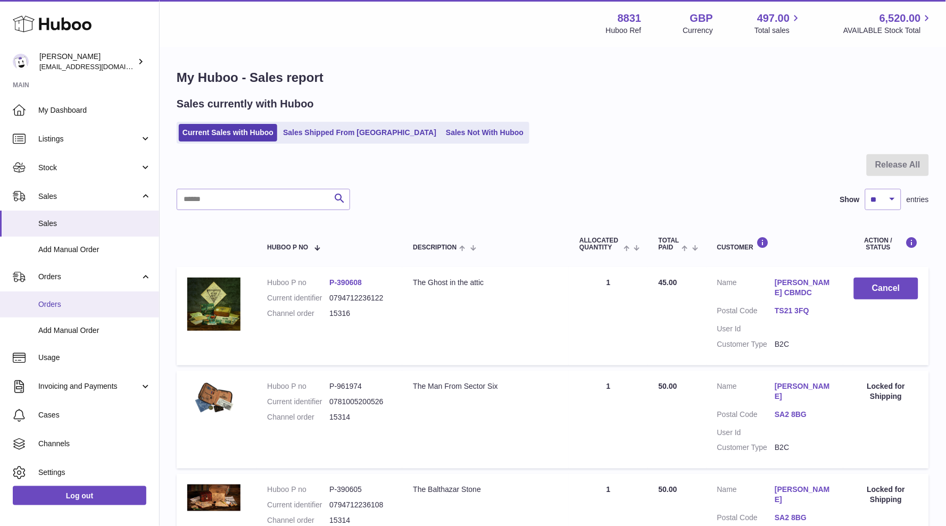 The height and width of the screenshot is (526, 946). Describe the element at coordinates (775, 244) in the screenshot. I see `div: Customer` at that location.